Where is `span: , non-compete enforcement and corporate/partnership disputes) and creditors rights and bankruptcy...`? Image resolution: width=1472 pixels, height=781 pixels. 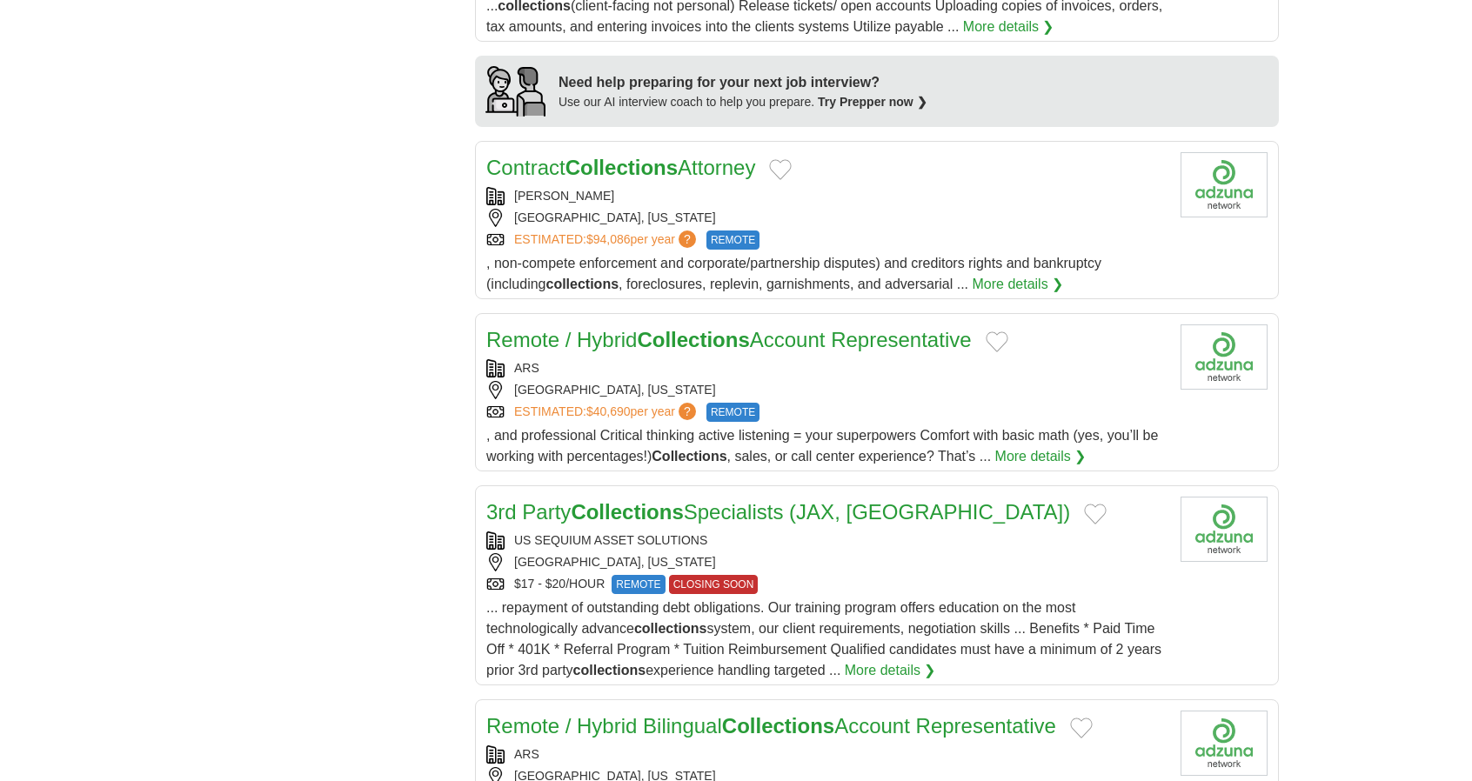 span: , non-compete enforcement and corporate/partnership disputes) and creditors rights and bankruptcy... is located at coordinates (793, 273).